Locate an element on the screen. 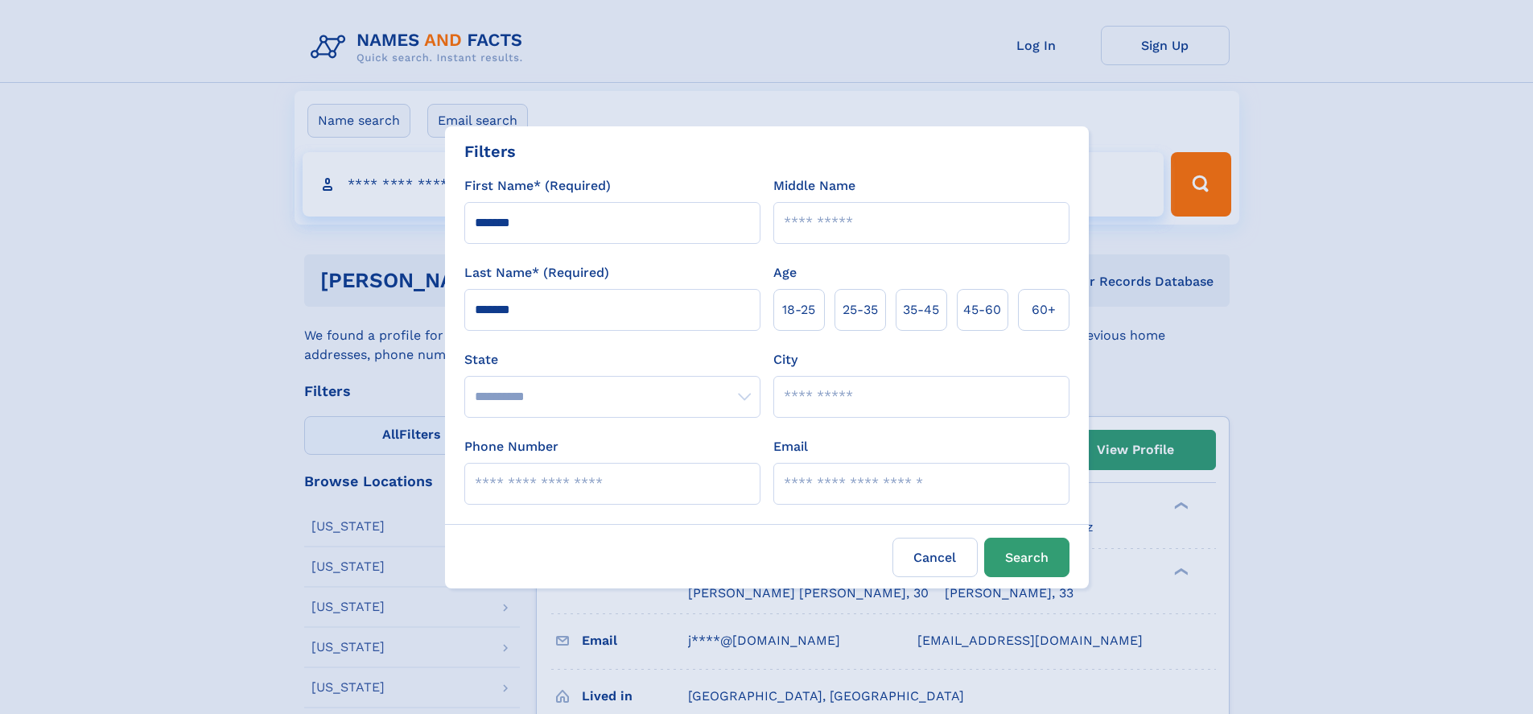  span: 45‑60 is located at coordinates (982, 310).